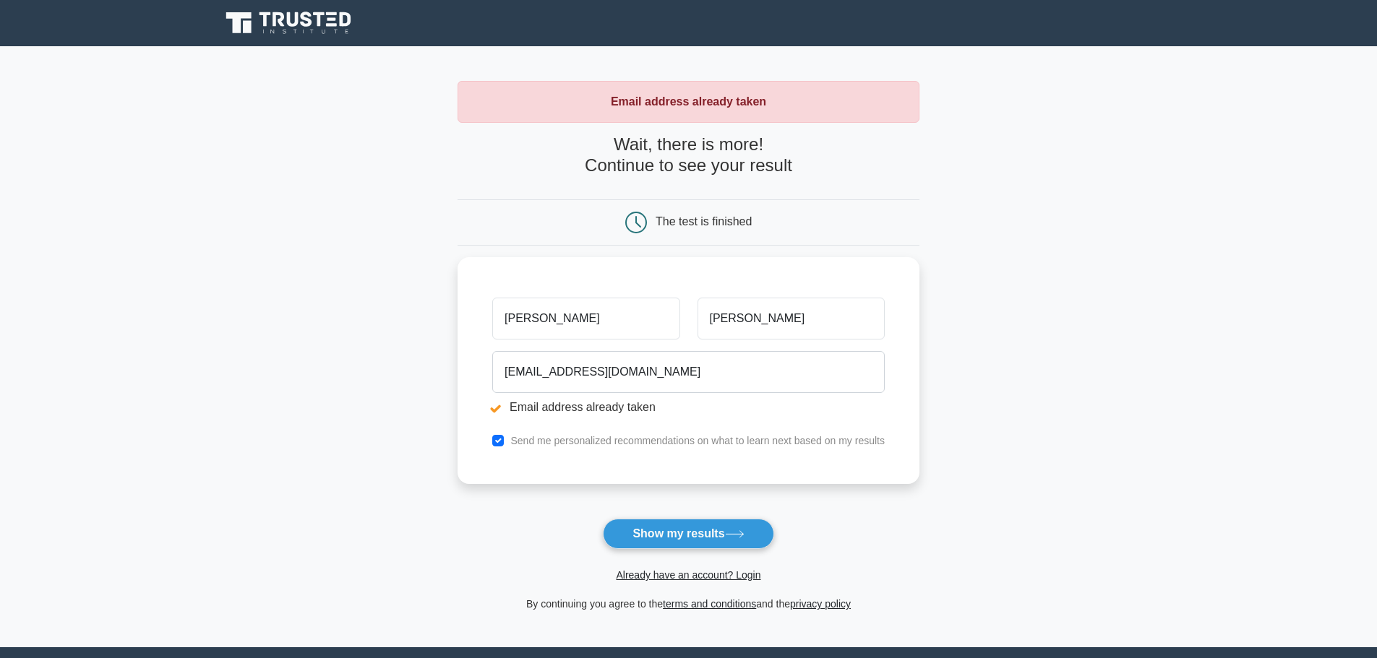 This screenshot has width=1377, height=658. I want to click on a: Already have an account? Login, so click(688, 575).